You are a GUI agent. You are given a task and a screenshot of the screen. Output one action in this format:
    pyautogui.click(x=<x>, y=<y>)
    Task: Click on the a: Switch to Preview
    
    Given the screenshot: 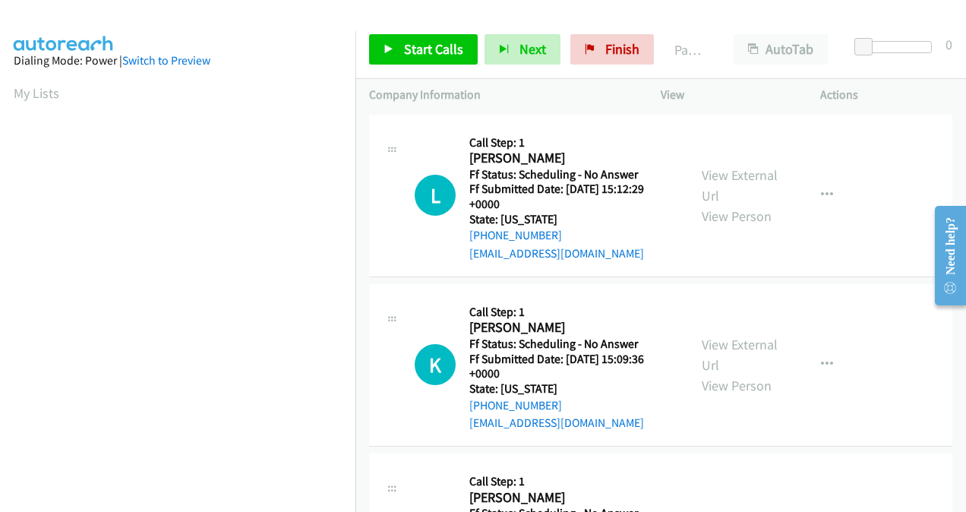 What is the action you would take?
    pyautogui.click(x=166, y=60)
    